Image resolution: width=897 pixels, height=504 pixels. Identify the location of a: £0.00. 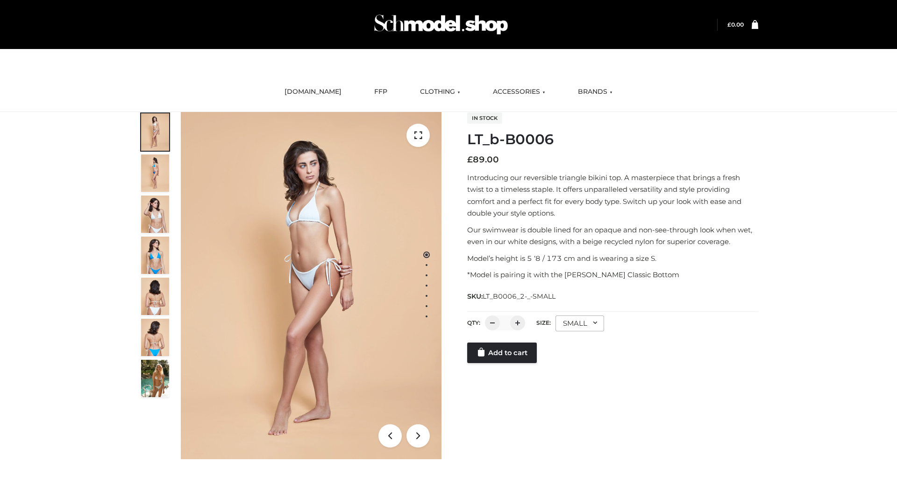
(735, 24).